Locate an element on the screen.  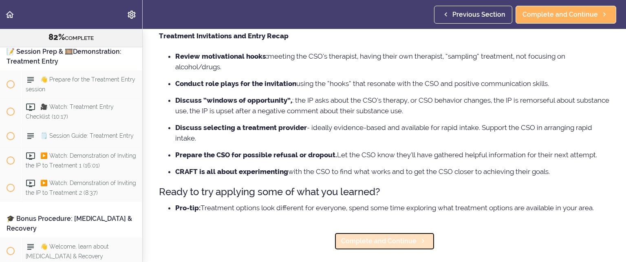
li: : the IP asks about the CSO’s therapy, or CSO behavior changes, the IP is remorseful about substa... is located at coordinates (392, 106).